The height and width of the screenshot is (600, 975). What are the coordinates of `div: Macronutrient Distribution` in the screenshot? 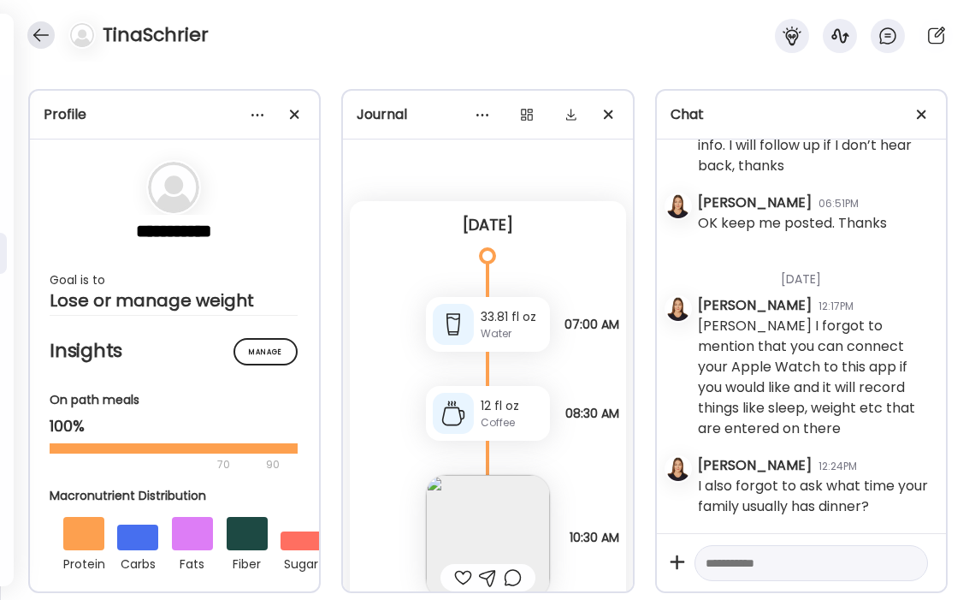 It's located at (192, 495).